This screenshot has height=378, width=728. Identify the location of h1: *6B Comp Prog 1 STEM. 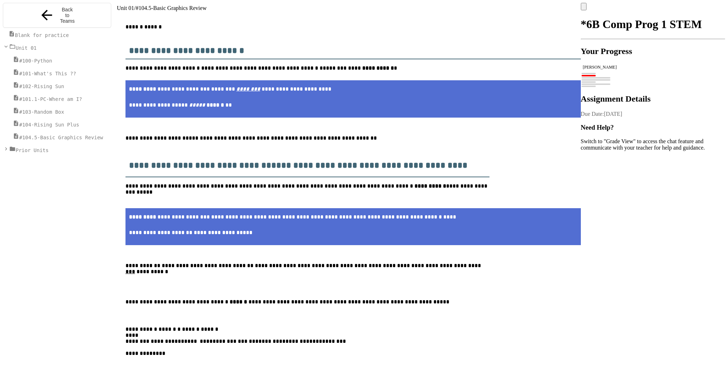
(653, 24).